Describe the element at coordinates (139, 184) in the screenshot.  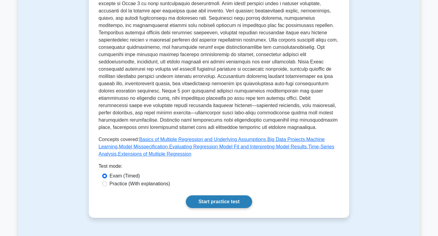
I see `label: Practice (With explanations)` at that location.